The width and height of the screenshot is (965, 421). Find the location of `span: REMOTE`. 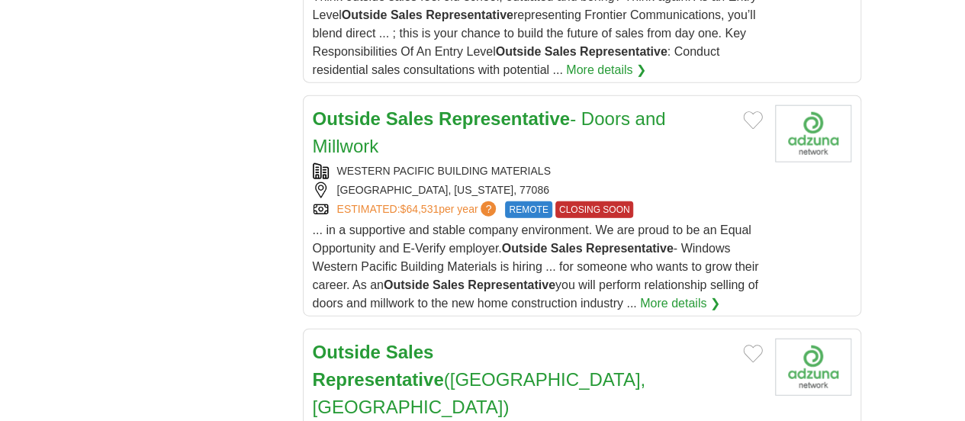

span: REMOTE is located at coordinates (528, 210).